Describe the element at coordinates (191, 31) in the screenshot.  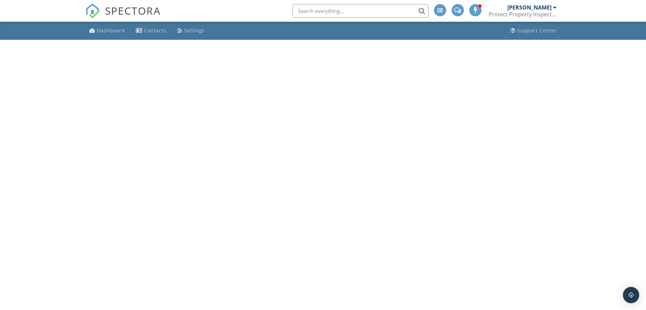
I see `a: Settings` at that location.